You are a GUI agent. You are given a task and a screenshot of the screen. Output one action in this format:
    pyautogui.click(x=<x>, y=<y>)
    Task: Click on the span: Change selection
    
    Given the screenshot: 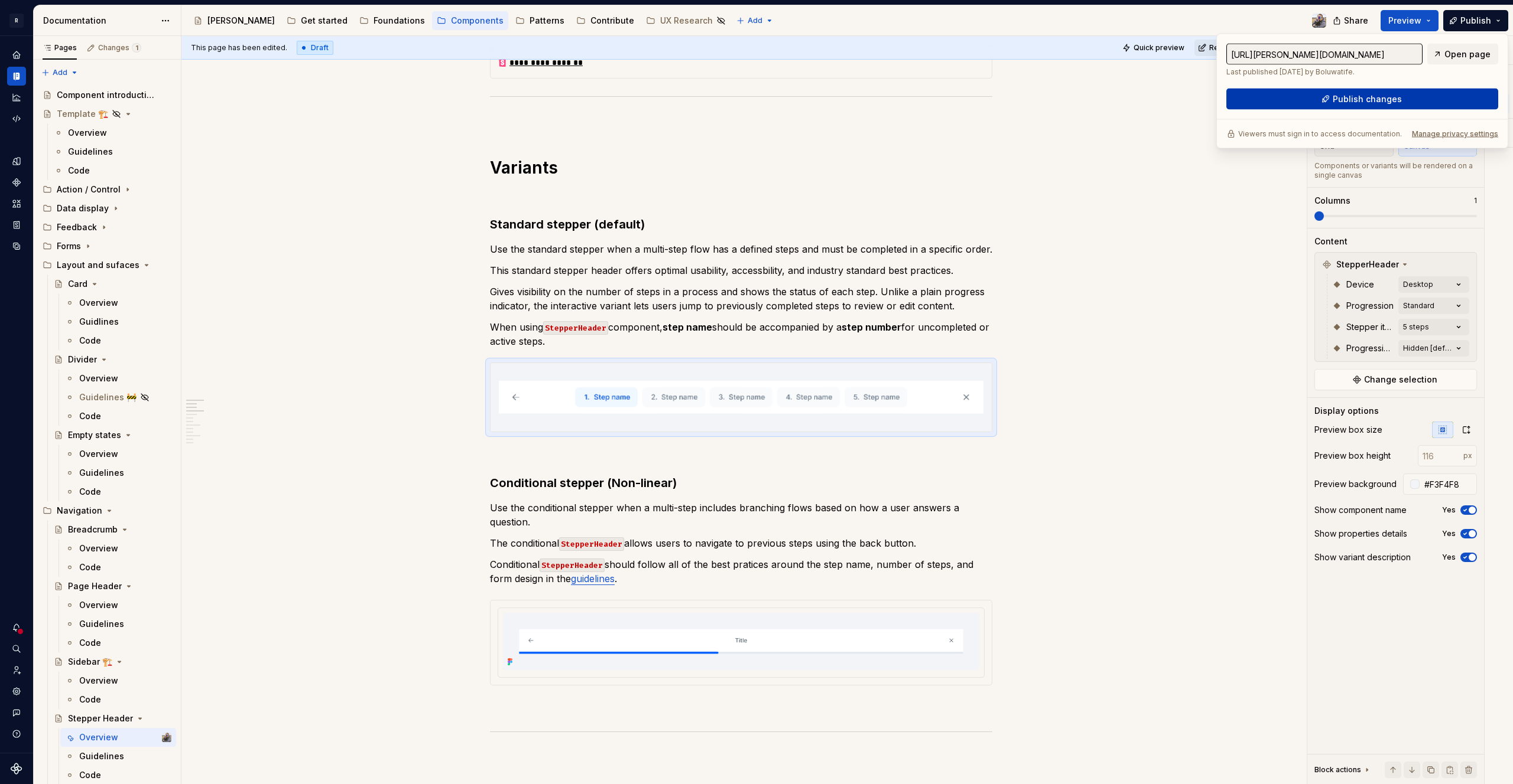 What is the action you would take?
    pyautogui.click(x=1400, y=380)
    